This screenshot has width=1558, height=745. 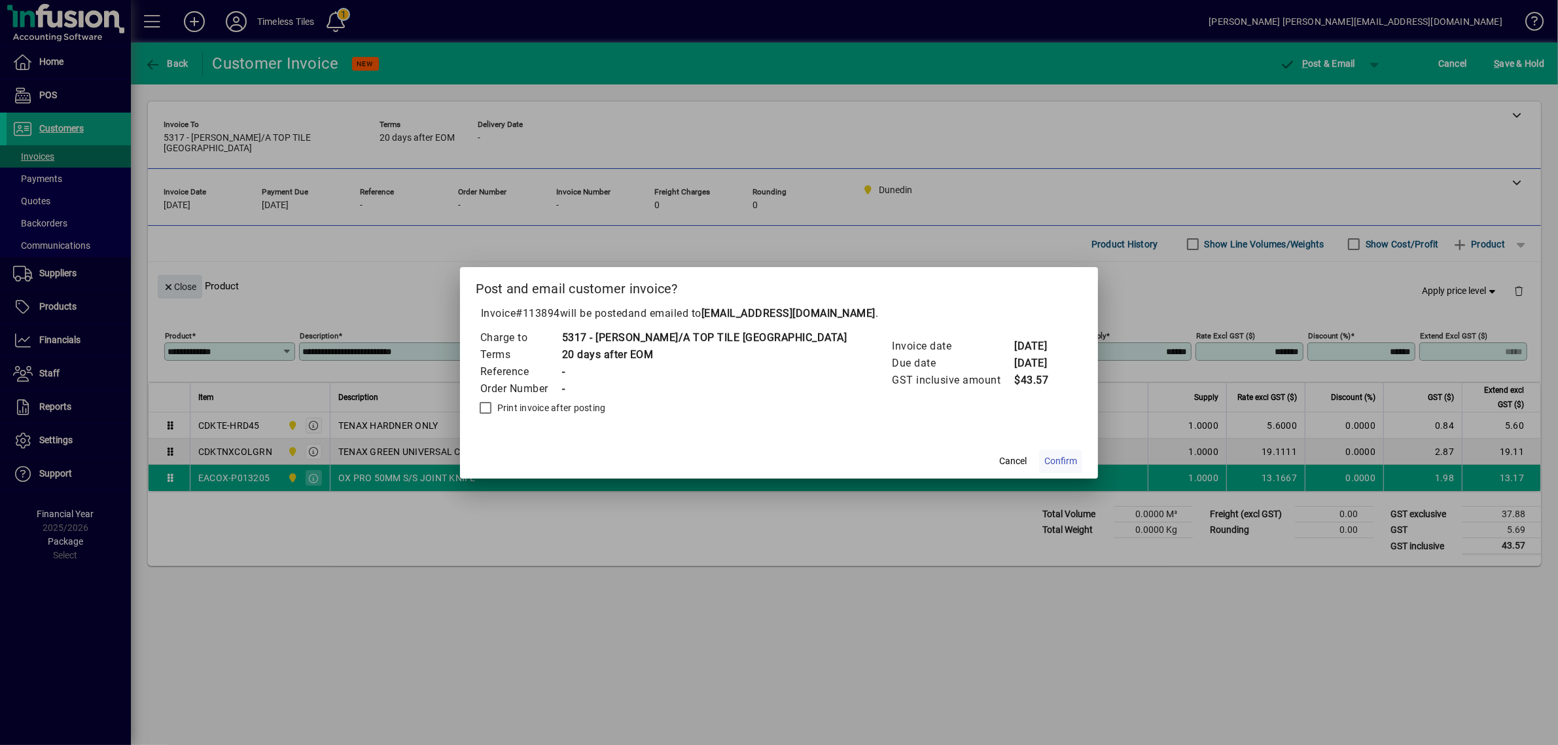 What do you see at coordinates (538, 313) in the screenshot?
I see `span: #113894` at bounding box center [538, 313].